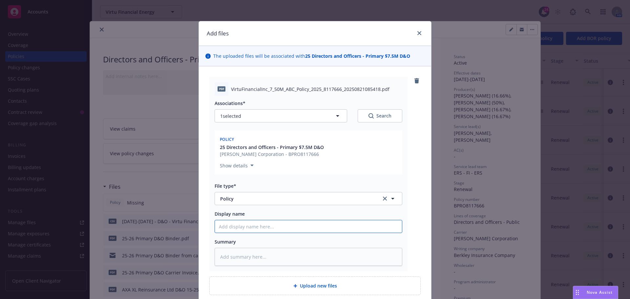 This screenshot has height=299, width=630. What do you see at coordinates (385, 198) in the screenshot?
I see `a: clear selection` at bounding box center [385, 198].